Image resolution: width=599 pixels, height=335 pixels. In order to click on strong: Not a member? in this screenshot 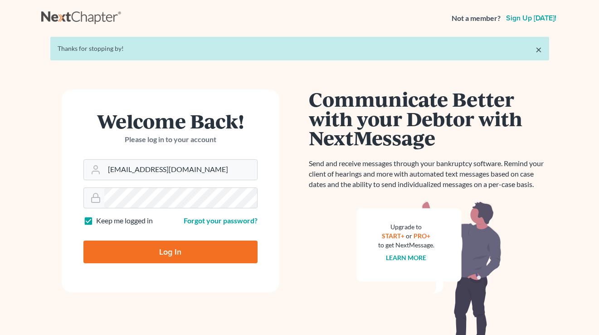, I will do `click(476, 18)`.